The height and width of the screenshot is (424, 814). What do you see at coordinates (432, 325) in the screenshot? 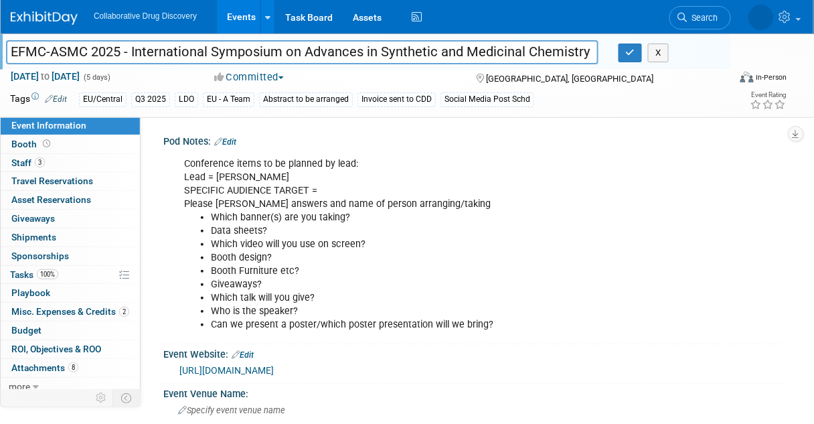
I see `li: Can we present a poster/which poster presentation will we bring?` at bounding box center [432, 325].